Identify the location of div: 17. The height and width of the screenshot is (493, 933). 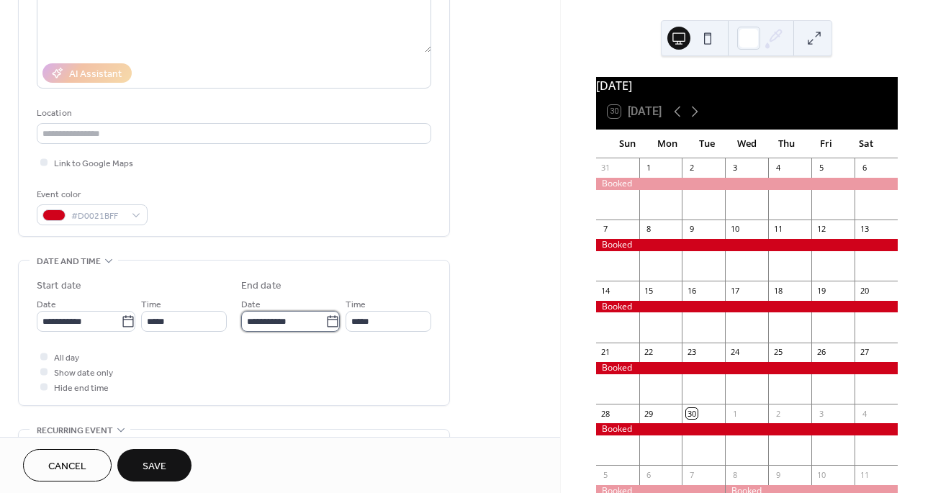
(734, 290).